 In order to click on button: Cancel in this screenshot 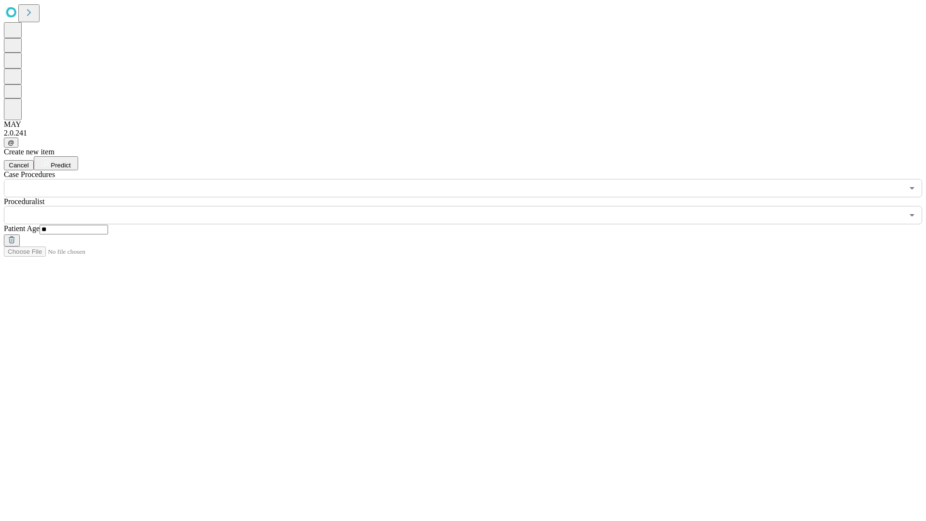, I will do `click(19, 165)`.